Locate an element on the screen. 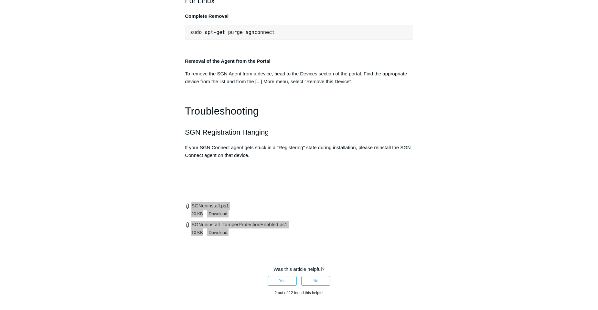 The width and height of the screenshot is (598, 310). button: This article was helpful is located at coordinates (282, 281).